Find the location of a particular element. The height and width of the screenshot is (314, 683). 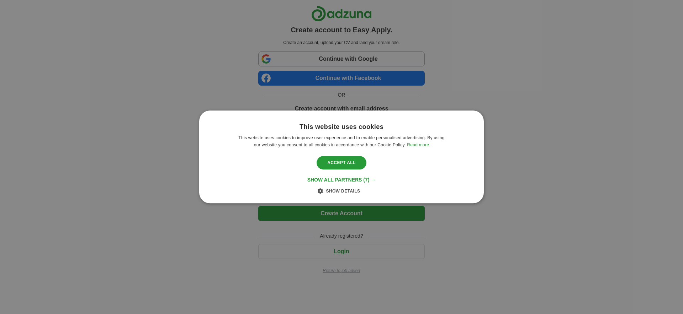

span: Show details is located at coordinates (343, 192).